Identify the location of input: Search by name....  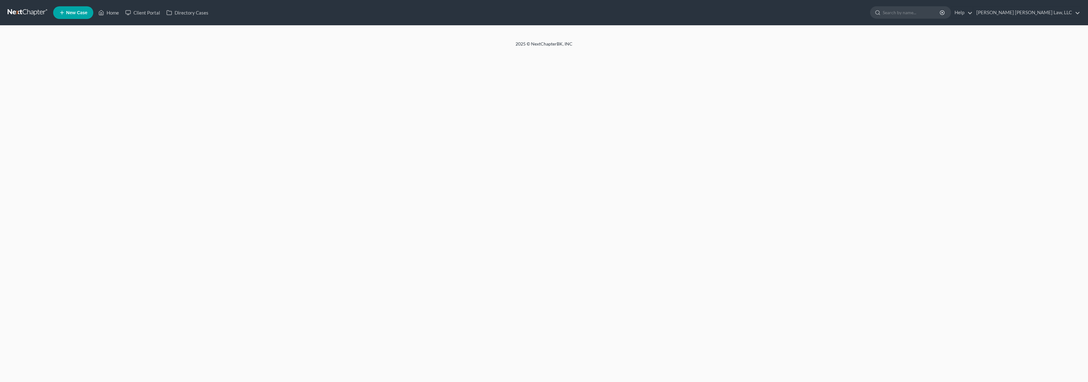
(912, 12).